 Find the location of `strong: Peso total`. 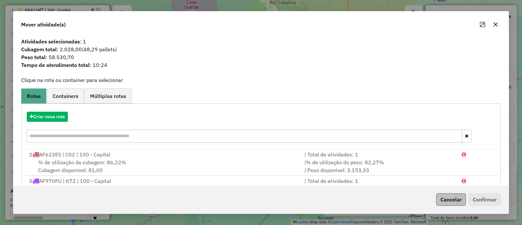

strong: Peso total is located at coordinates (33, 57).